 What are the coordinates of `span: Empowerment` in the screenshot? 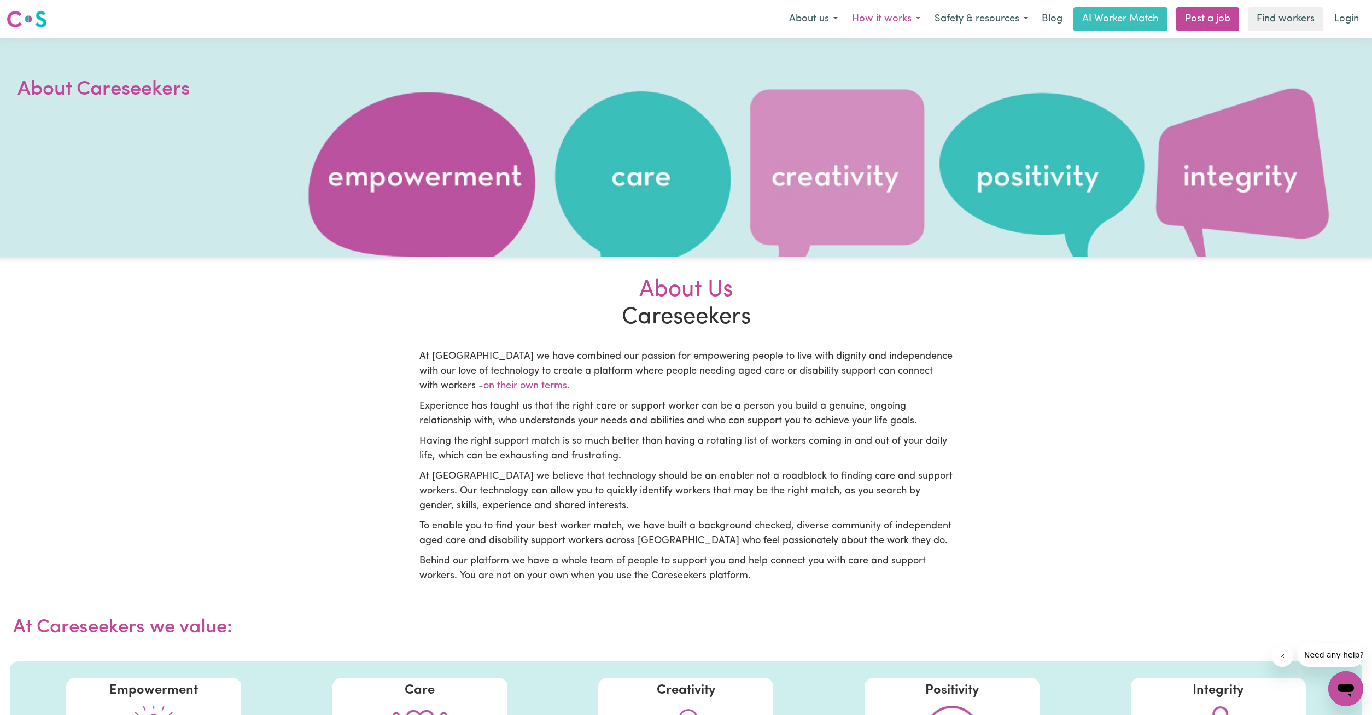 It's located at (154, 690).